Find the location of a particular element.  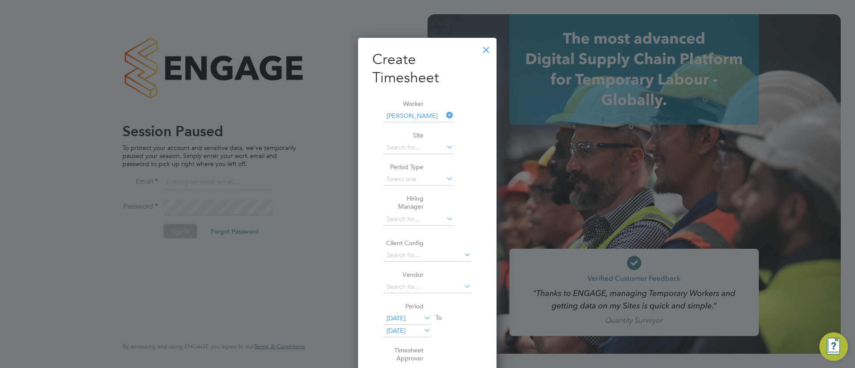

button: Engage Resource Center is located at coordinates (833, 347).